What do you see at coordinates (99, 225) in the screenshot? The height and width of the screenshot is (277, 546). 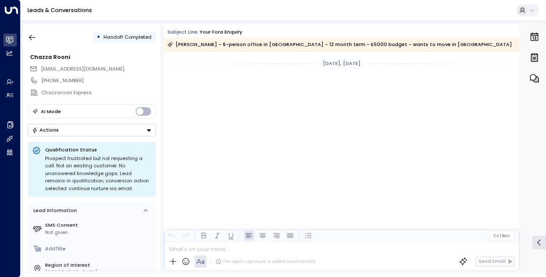 I see `label: SMS Consent` at bounding box center [99, 225].